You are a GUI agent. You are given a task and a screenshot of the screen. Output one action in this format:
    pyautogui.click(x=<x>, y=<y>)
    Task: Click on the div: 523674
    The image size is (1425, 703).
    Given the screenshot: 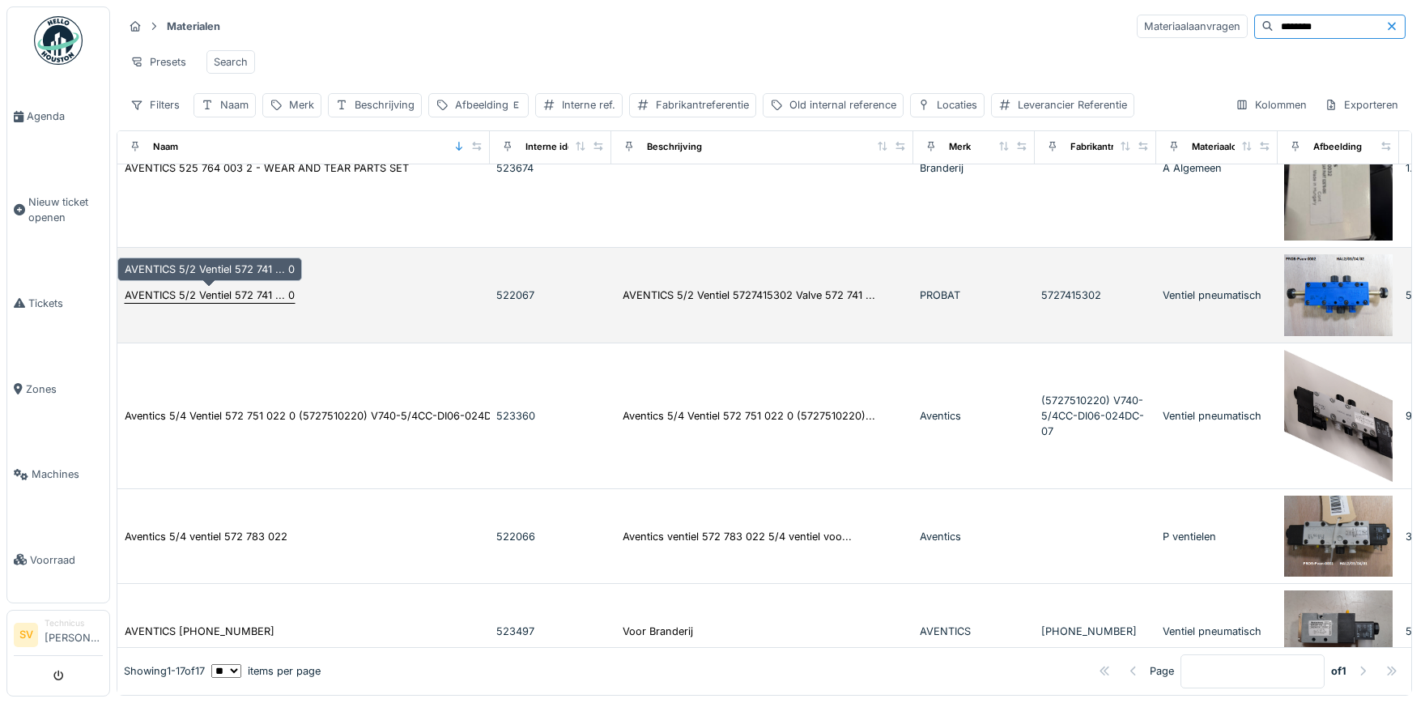 What is the action you would take?
    pyautogui.click(x=551, y=168)
    